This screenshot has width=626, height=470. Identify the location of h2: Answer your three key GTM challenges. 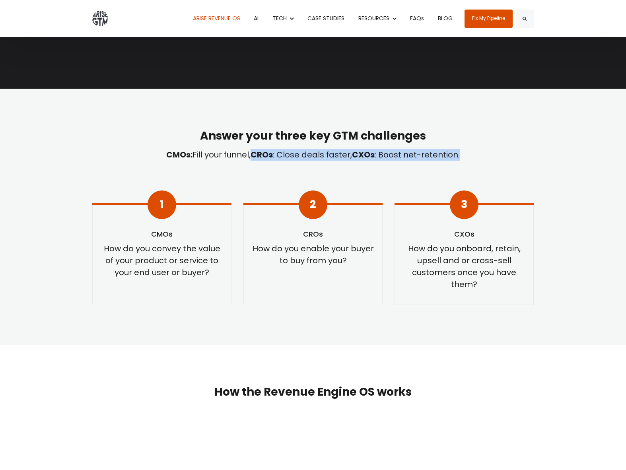
(313, 136).